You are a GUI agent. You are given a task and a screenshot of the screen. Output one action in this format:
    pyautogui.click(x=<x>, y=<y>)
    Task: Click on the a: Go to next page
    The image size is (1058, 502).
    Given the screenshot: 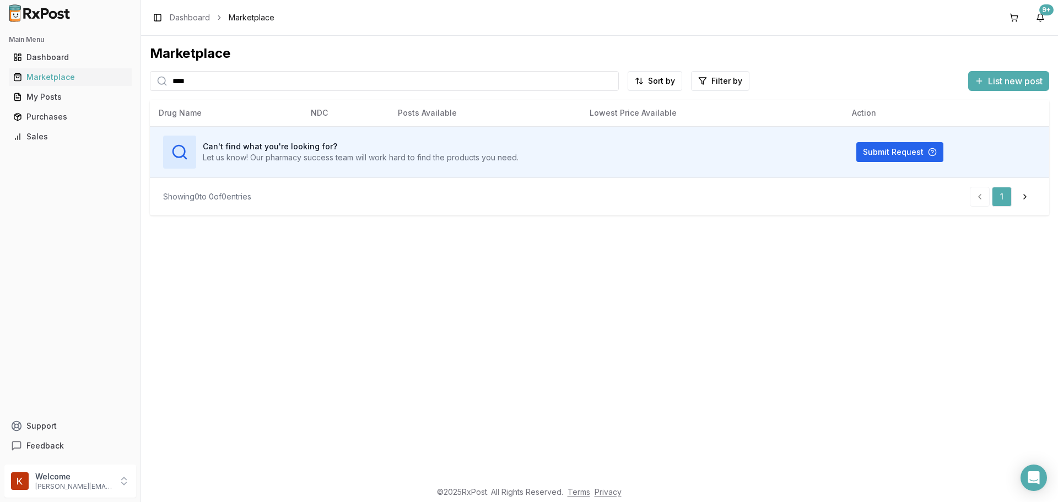 What is the action you would take?
    pyautogui.click(x=1025, y=197)
    